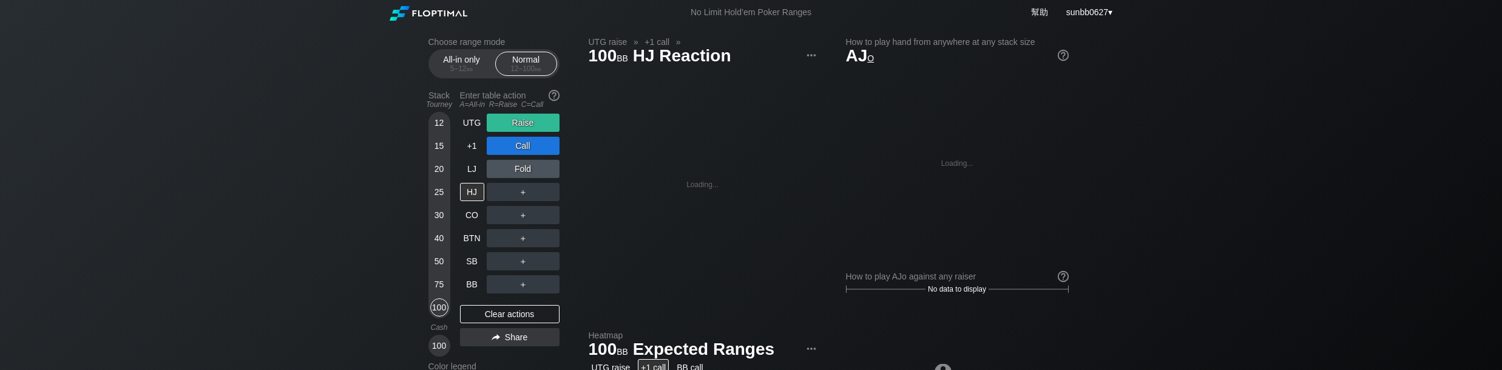 This screenshot has width=1502, height=370. I want to click on span: +1 call, so click(657, 42).